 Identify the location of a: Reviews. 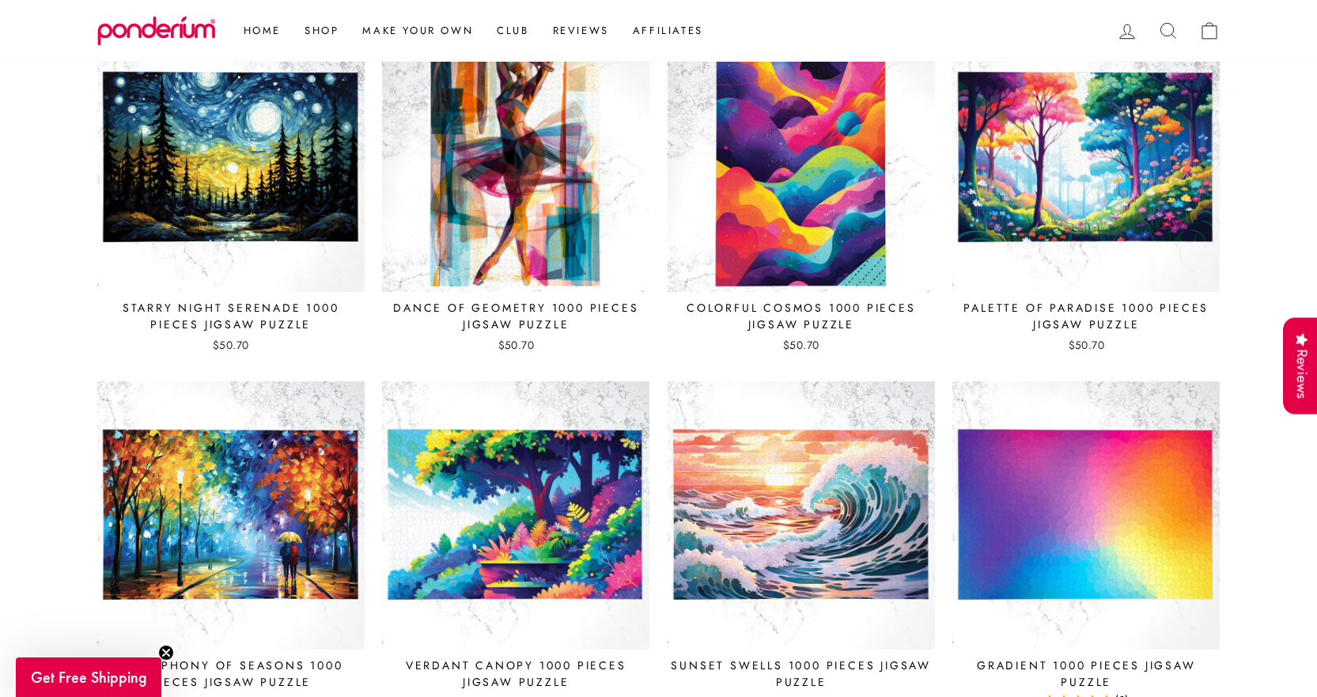
(580, 31).